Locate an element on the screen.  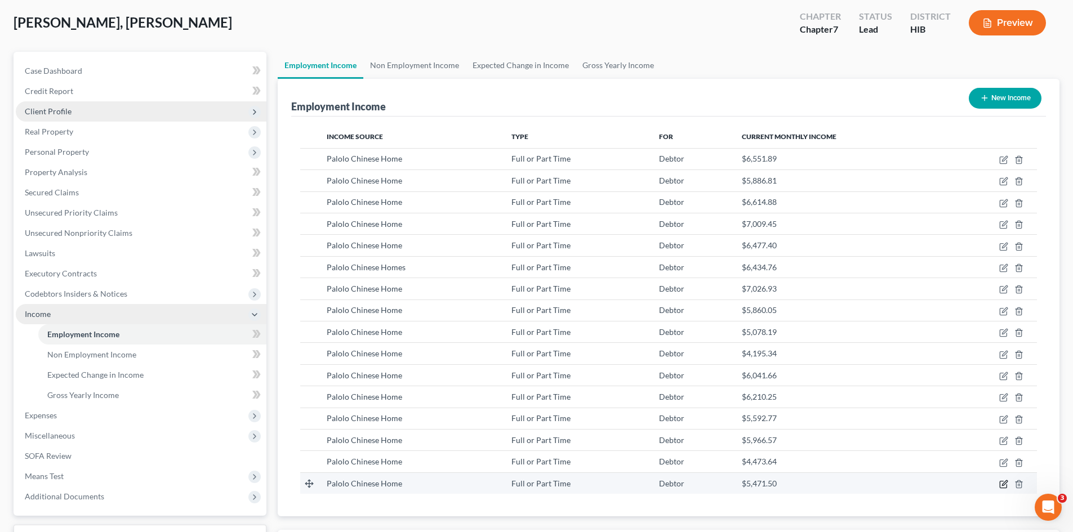
span: Palolo Chinese Homes is located at coordinates (366, 267).